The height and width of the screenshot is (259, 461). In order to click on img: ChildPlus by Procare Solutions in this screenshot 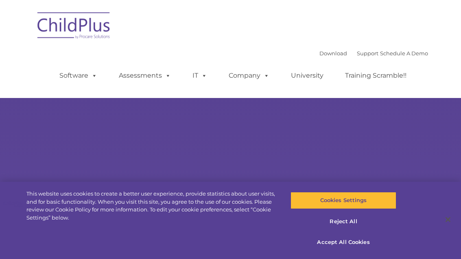, I will do `click(74, 27)`.